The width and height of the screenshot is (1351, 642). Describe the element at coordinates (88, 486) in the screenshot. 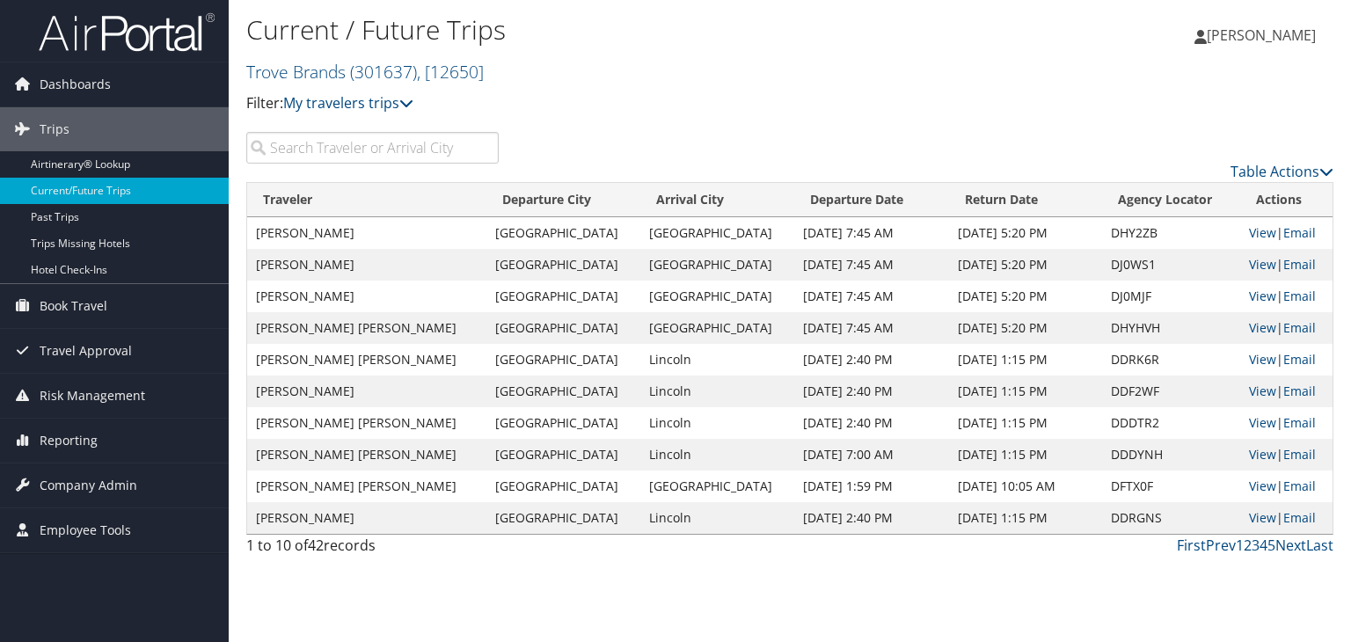

I see `span: Company Admin` at that location.